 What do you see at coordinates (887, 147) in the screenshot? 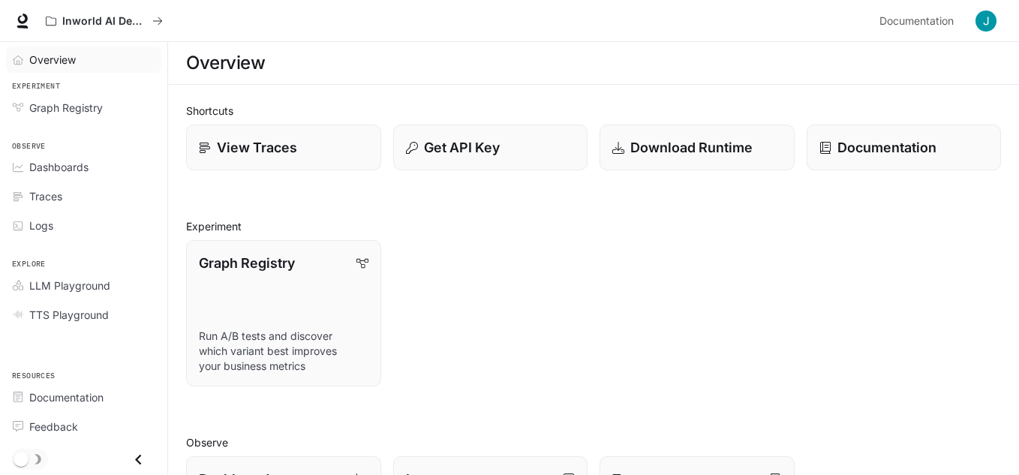
I see `p: Documentation` at bounding box center [887, 147].